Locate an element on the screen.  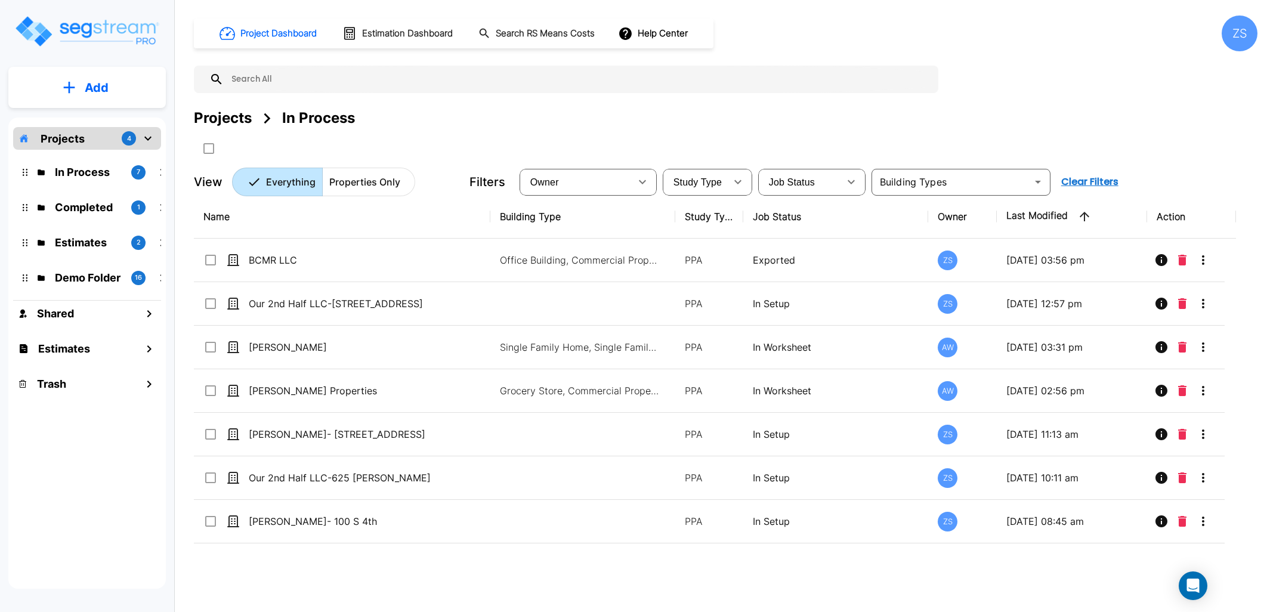
button: Everything is located at coordinates (277, 182).